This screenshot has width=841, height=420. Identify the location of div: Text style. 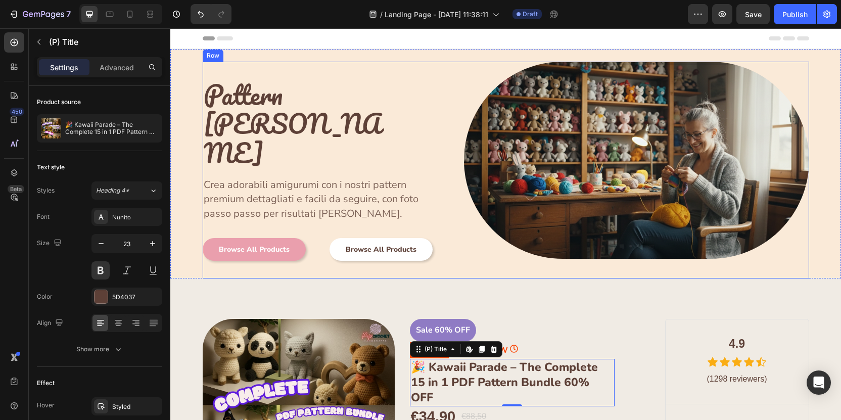
(51, 167).